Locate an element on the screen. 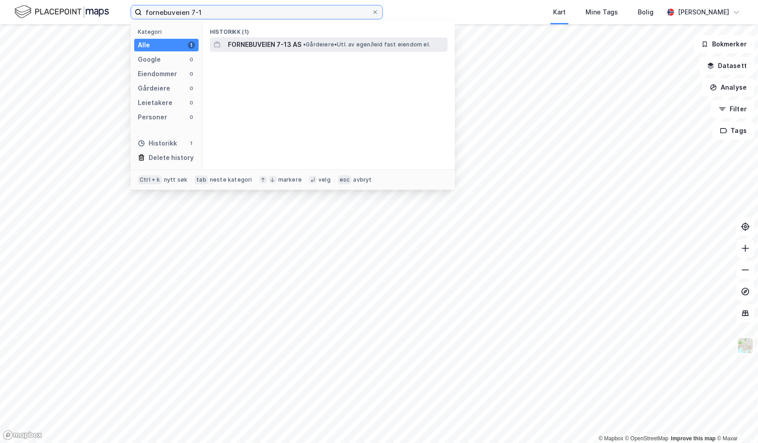  div: Mine Tags is located at coordinates (602, 12).